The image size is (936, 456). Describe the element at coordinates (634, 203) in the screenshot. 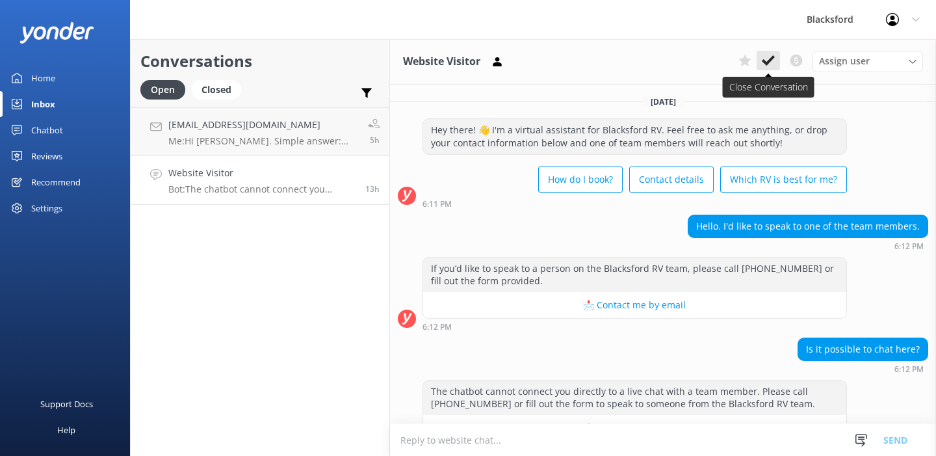

I see `div: Sep 21 2025 07:11pm (UTC -06:00) America/Chihuahua` at that location.